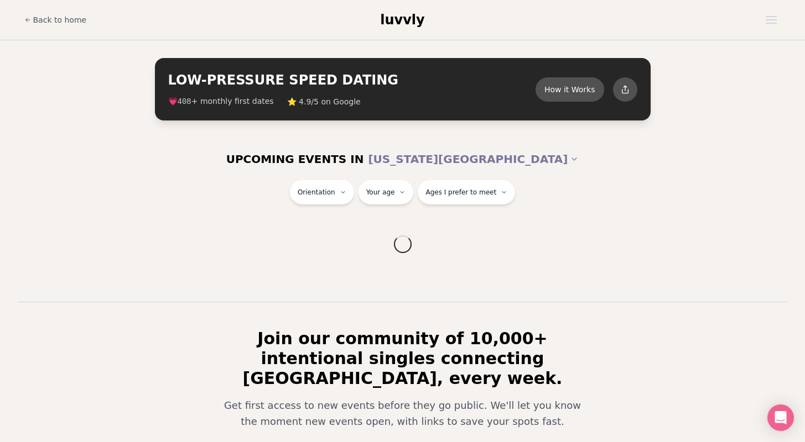 The width and height of the screenshot is (805, 442). Describe the element at coordinates (352, 80) in the screenshot. I see `h2: LOW-PRESSURE SPEED DATING` at that location.